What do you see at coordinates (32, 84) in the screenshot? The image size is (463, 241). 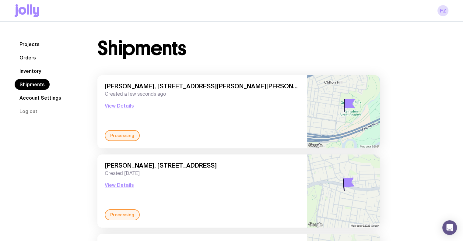 I see `a: Shipments` at bounding box center [32, 84].